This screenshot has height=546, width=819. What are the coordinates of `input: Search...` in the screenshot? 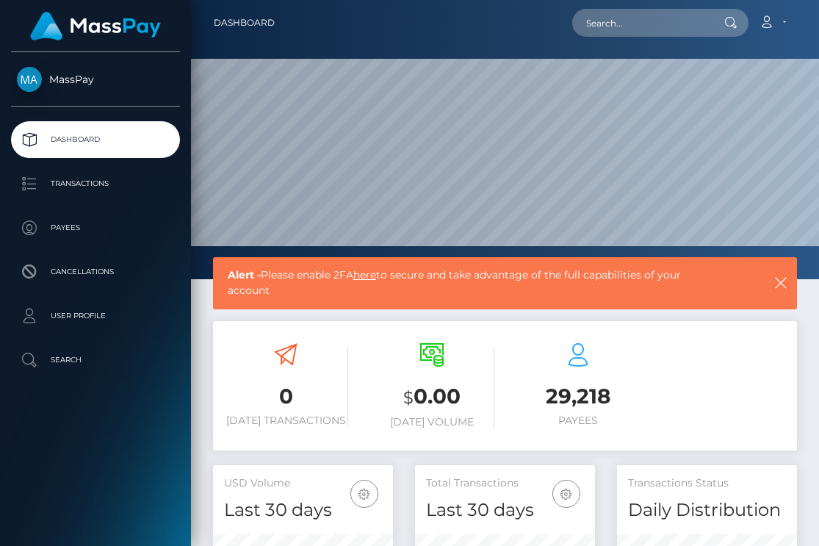 It's located at (641, 23).